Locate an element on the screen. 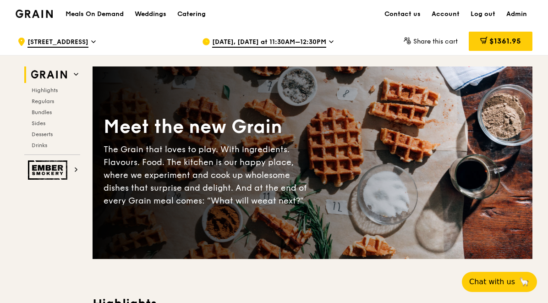  span: Highlights is located at coordinates (44, 90).